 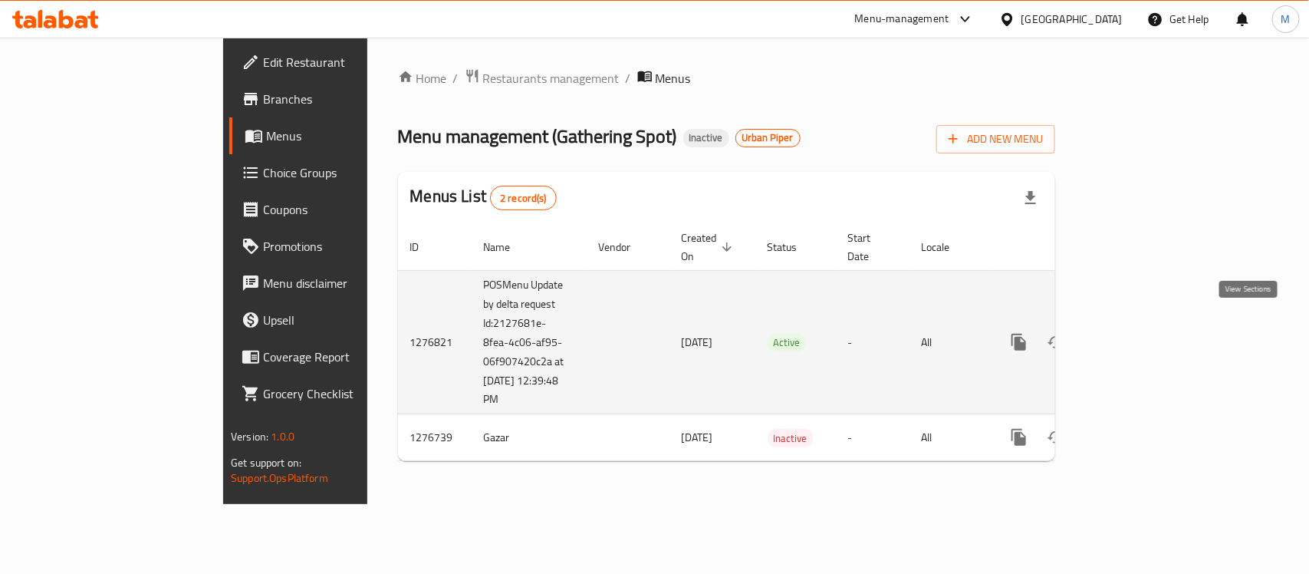 I want to click on span: Urban Piper, so click(x=768, y=137).